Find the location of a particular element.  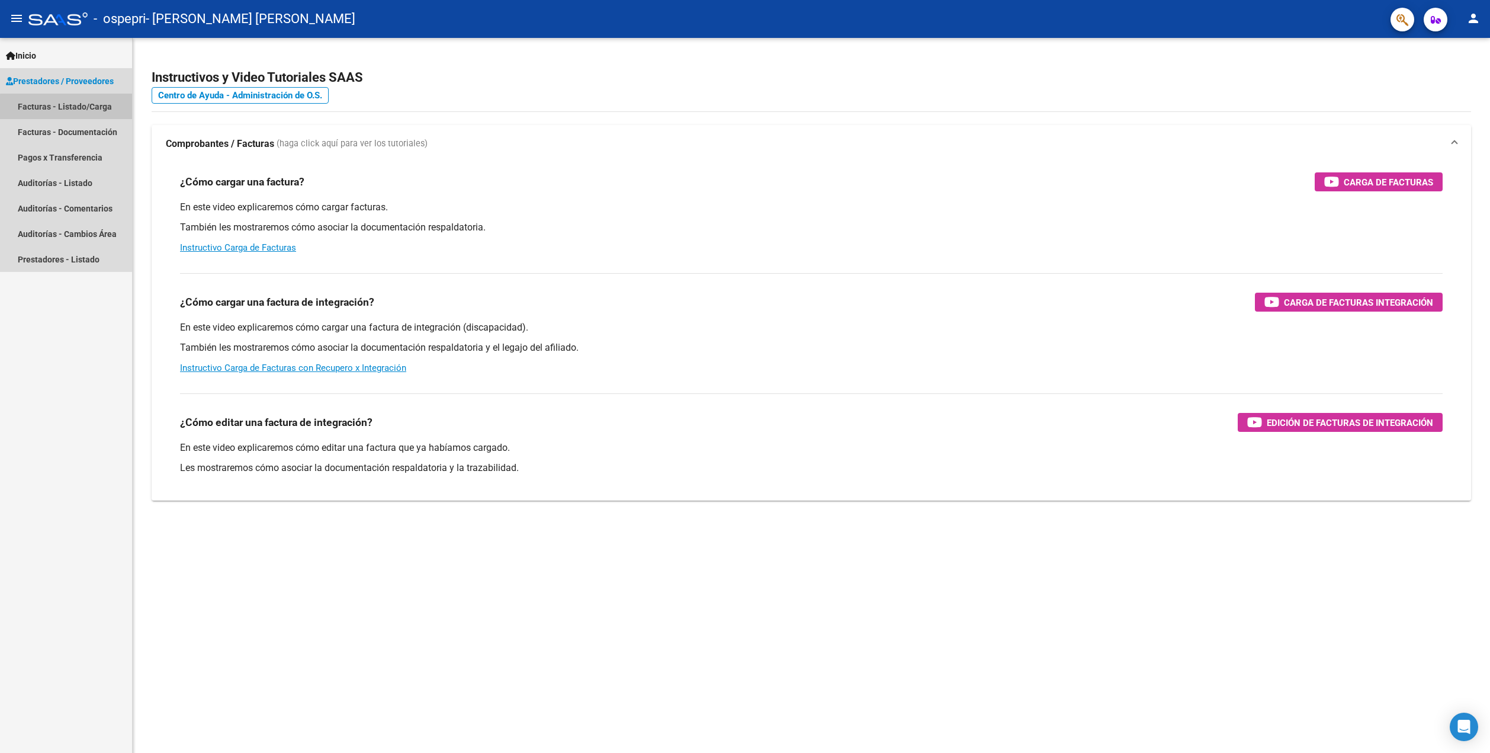

a: Instructivo Carga de Facturas con Recupero x Integración is located at coordinates (293, 368).